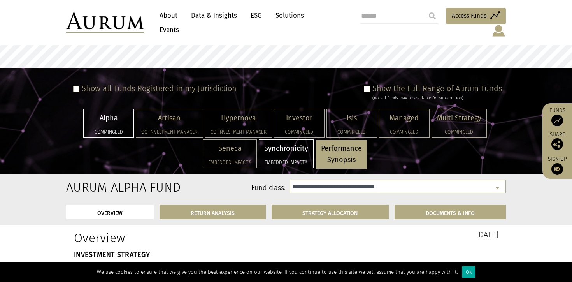  What do you see at coordinates (299, 118) in the screenshot?
I see `p: Investor` at bounding box center [299, 118].